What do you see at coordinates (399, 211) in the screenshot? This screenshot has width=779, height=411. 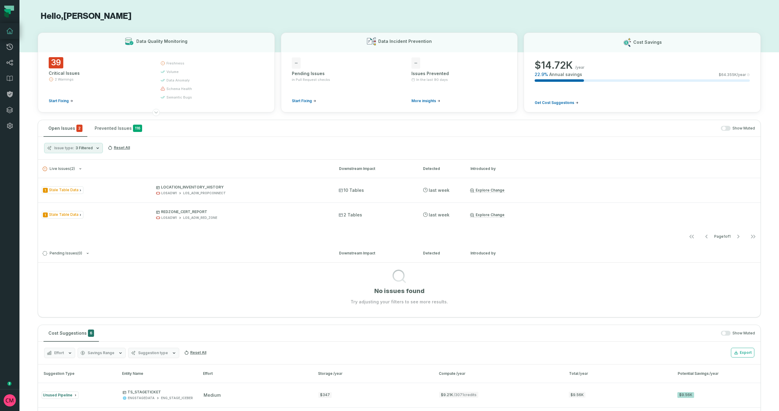 I see `div: Live Issues(2)` at bounding box center [399, 211].